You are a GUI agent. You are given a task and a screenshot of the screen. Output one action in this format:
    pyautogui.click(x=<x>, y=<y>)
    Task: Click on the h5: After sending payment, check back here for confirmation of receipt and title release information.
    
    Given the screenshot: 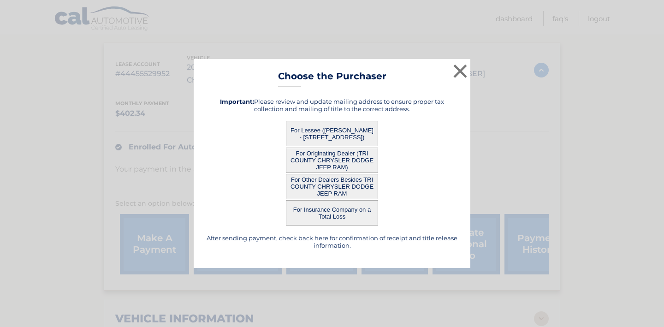 What is the action you would take?
    pyautogui.click(x=332, y=242)
    